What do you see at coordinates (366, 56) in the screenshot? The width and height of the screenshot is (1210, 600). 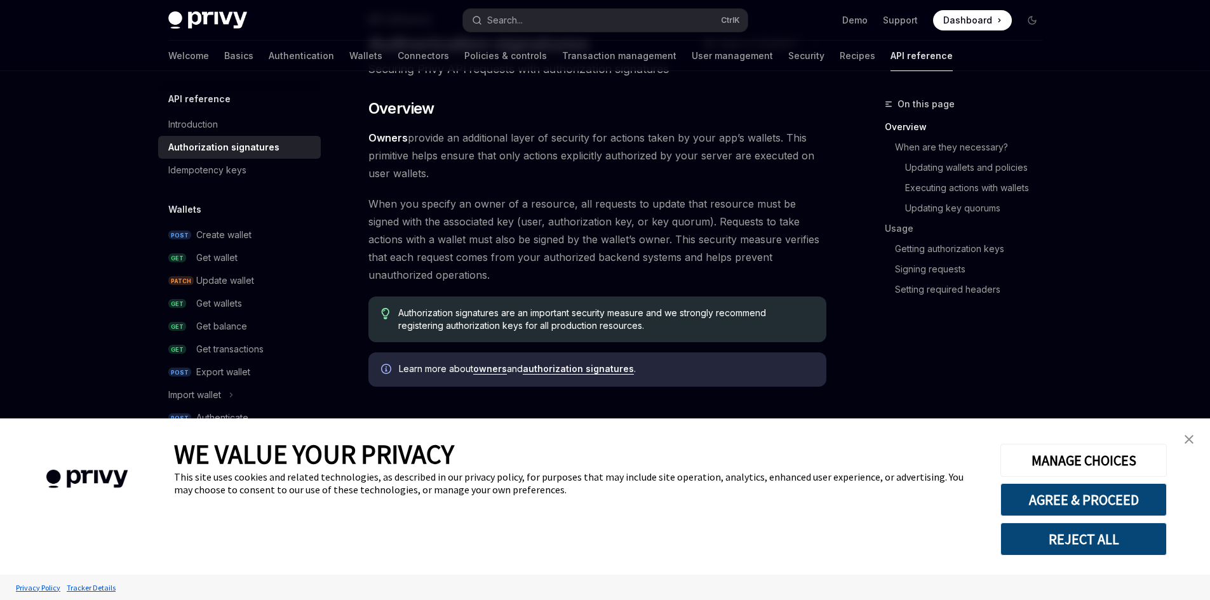 I see `a: Wallets` at bounding box center [366, 56].